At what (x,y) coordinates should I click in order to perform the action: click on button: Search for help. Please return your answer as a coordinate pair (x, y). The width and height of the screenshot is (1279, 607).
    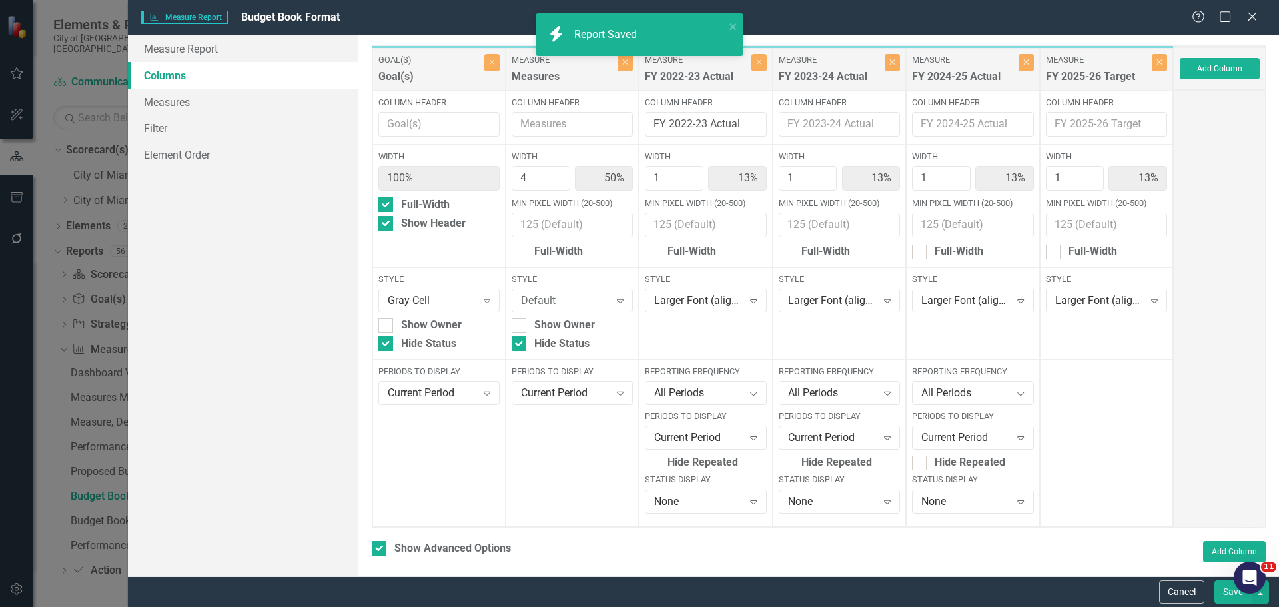
    Looking at the image, I should click on (133, 330).